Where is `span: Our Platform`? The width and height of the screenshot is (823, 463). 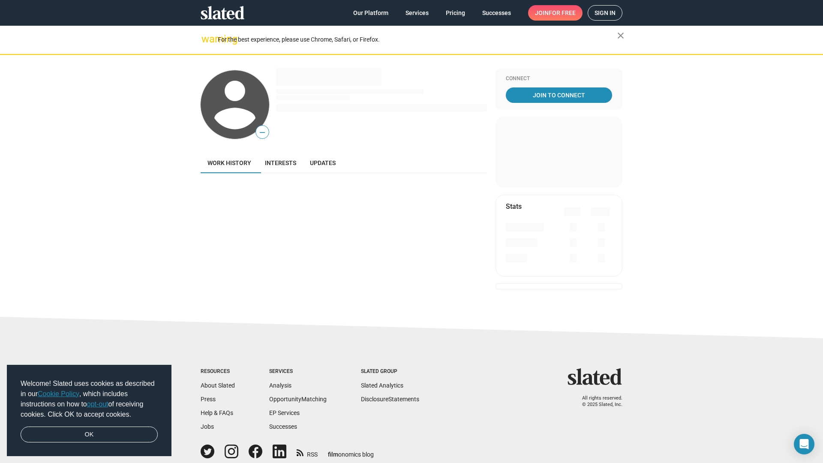
span: Our Platform is located at coordinates (371, 13).